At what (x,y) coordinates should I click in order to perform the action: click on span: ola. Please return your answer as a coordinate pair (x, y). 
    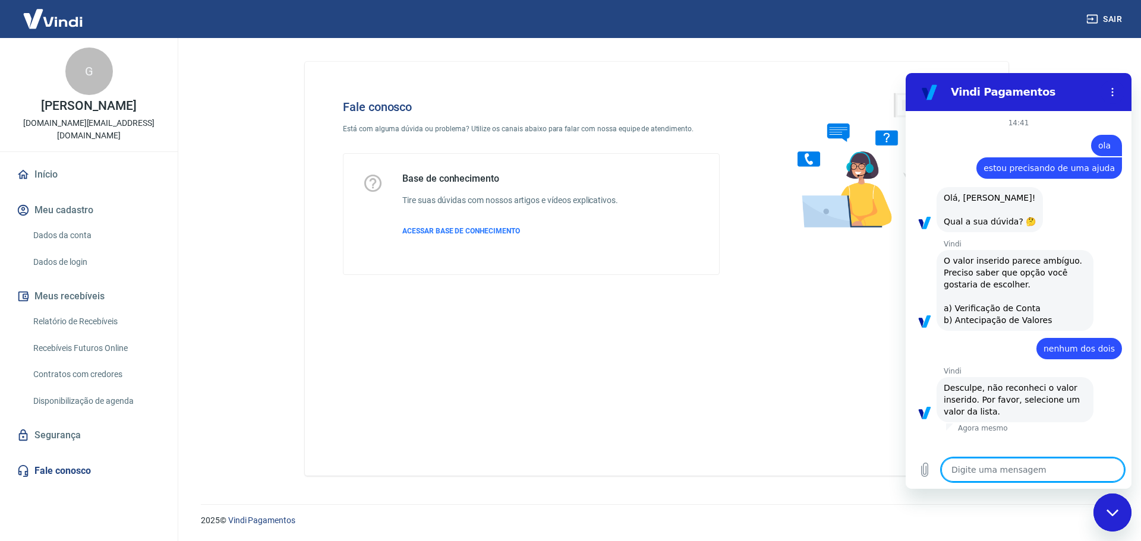
    Looking at the image, I should click on (198, 72).